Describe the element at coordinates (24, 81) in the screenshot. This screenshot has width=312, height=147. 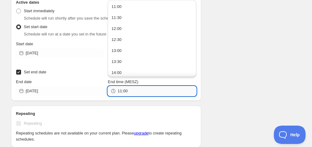
I see `span: End date` at that location.